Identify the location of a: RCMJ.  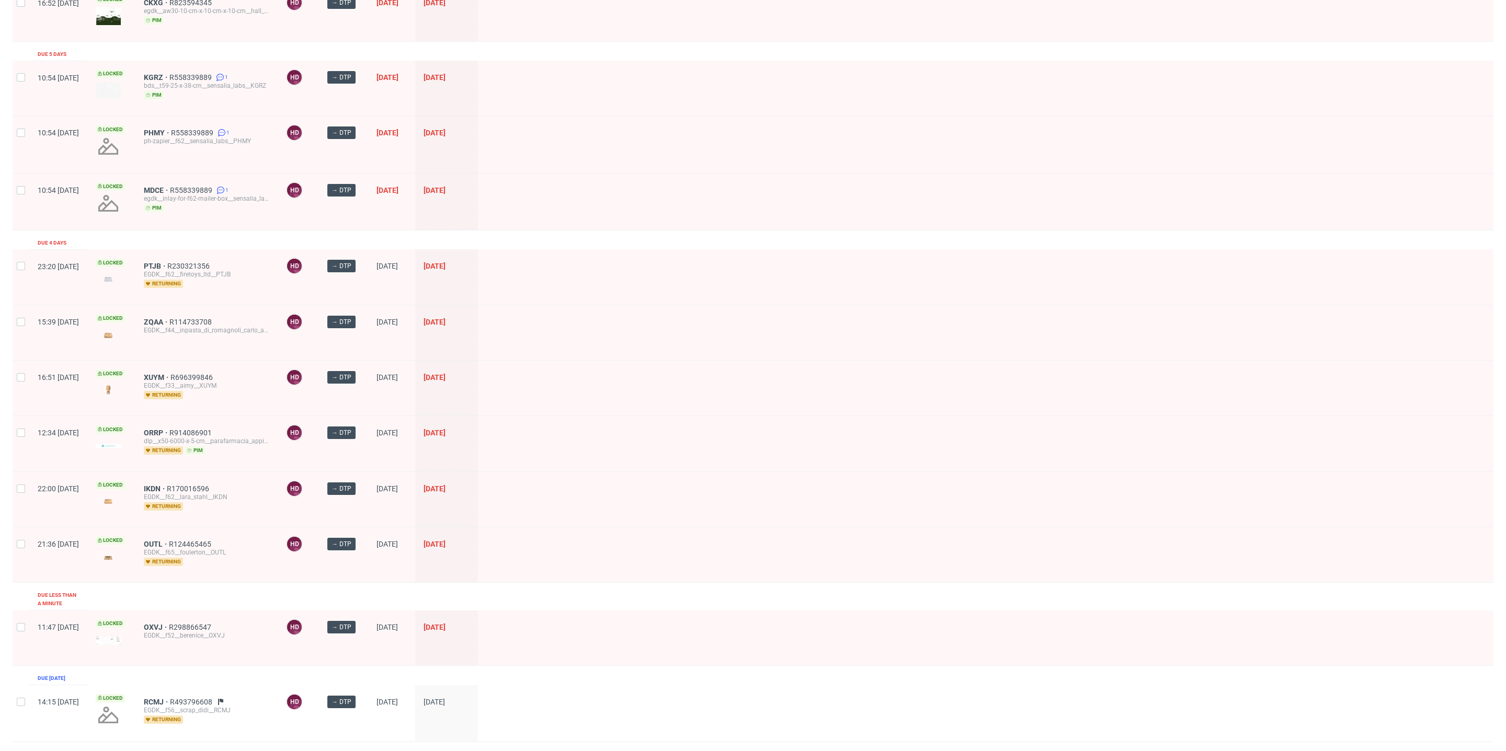
(157, 702).